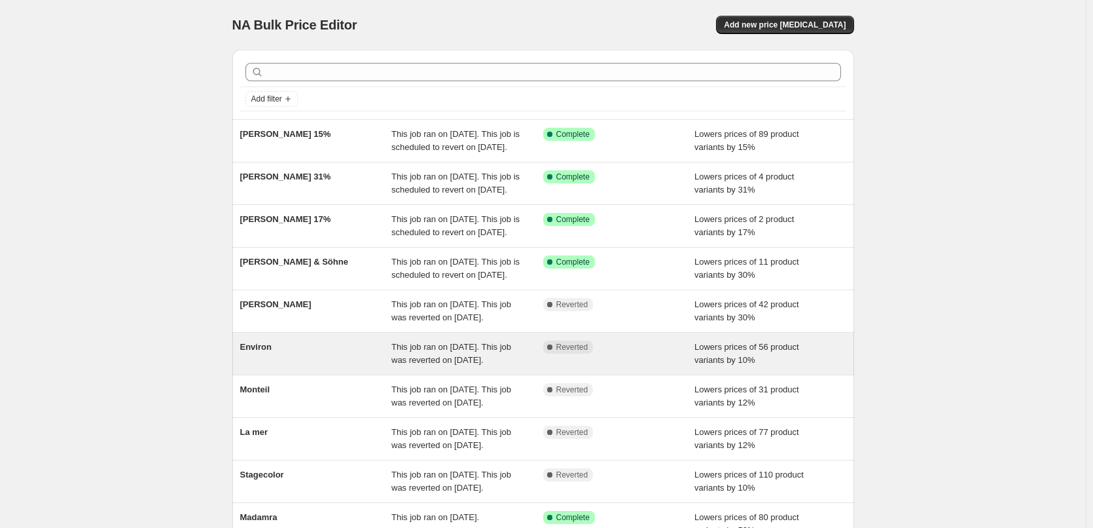 The width and height of the screenshot is (1093, 528). Describe the element at coordinates (749, 481) in the screenshot. I see `span: Lowers prices of 110 product variants by 10%` at that location.